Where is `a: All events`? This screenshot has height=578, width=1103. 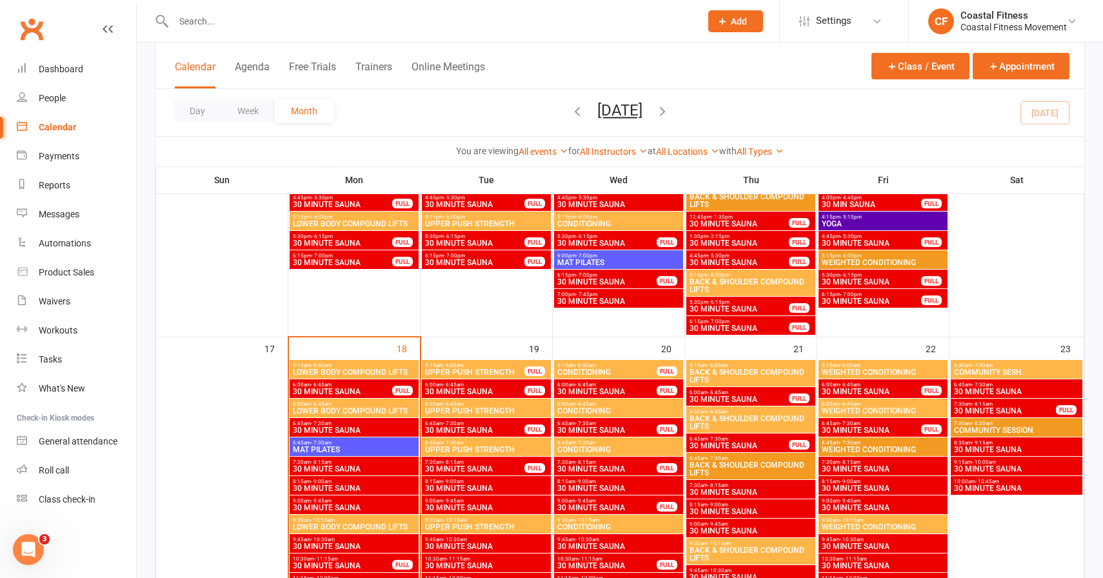 a: All events is located at coordinates (543, 152).